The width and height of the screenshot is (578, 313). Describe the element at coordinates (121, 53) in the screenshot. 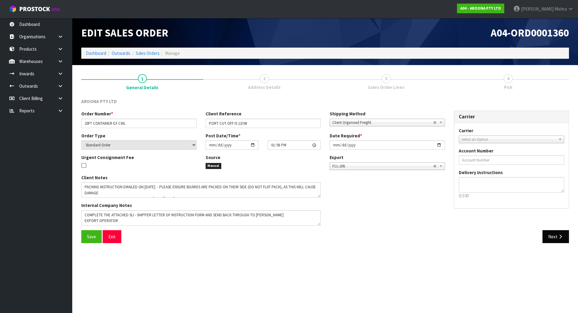

I see `a: Outwards` at that location.